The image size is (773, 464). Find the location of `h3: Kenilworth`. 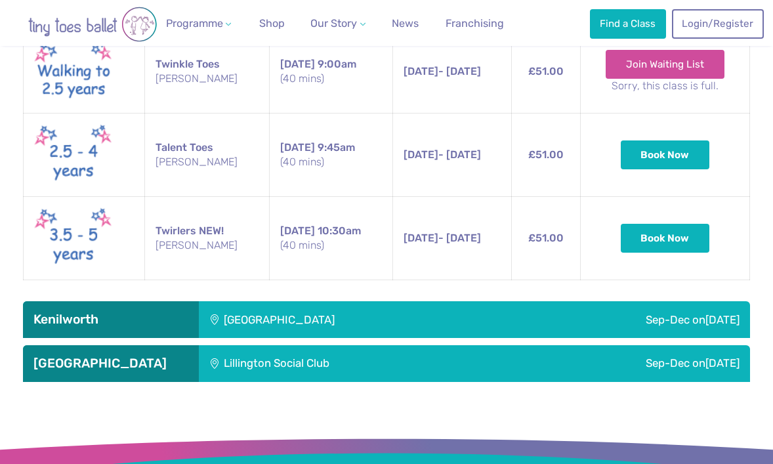

h3: Kenilworth is located at coordinates (110, 320).